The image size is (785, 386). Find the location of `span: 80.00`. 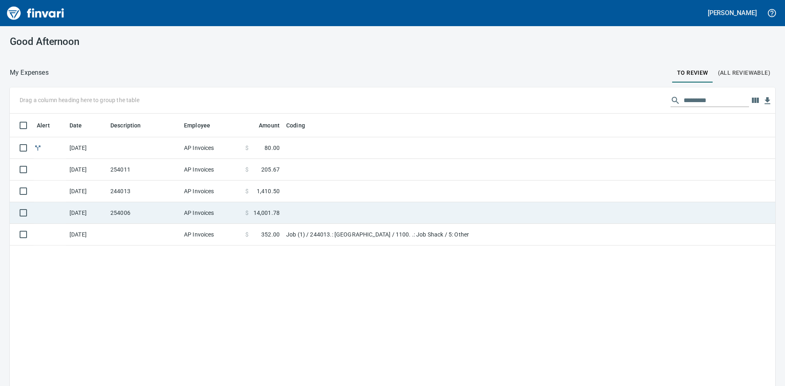

span: 80.00 is located at coordinates (272, 148).